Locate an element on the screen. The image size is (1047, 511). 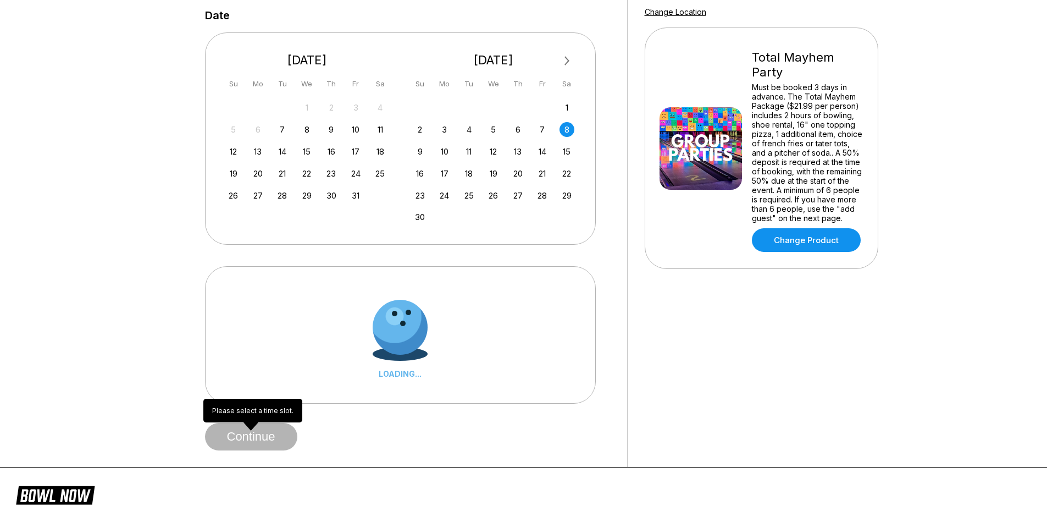
div: Choose Thursday, October 30th, 2025 is located at coordinates (331, 195).